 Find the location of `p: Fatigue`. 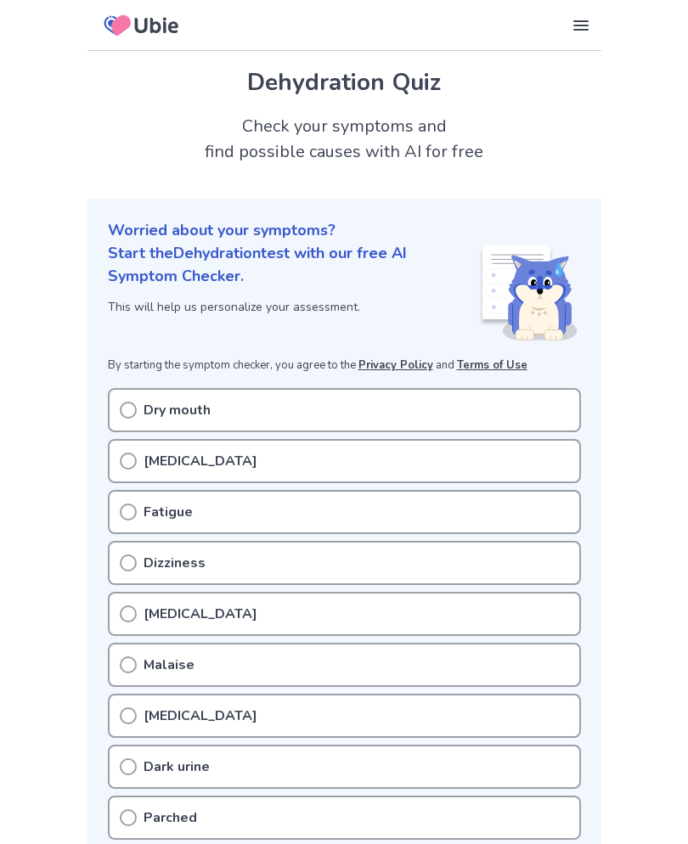

p: Fatigue is located at coordinates (168, 512).